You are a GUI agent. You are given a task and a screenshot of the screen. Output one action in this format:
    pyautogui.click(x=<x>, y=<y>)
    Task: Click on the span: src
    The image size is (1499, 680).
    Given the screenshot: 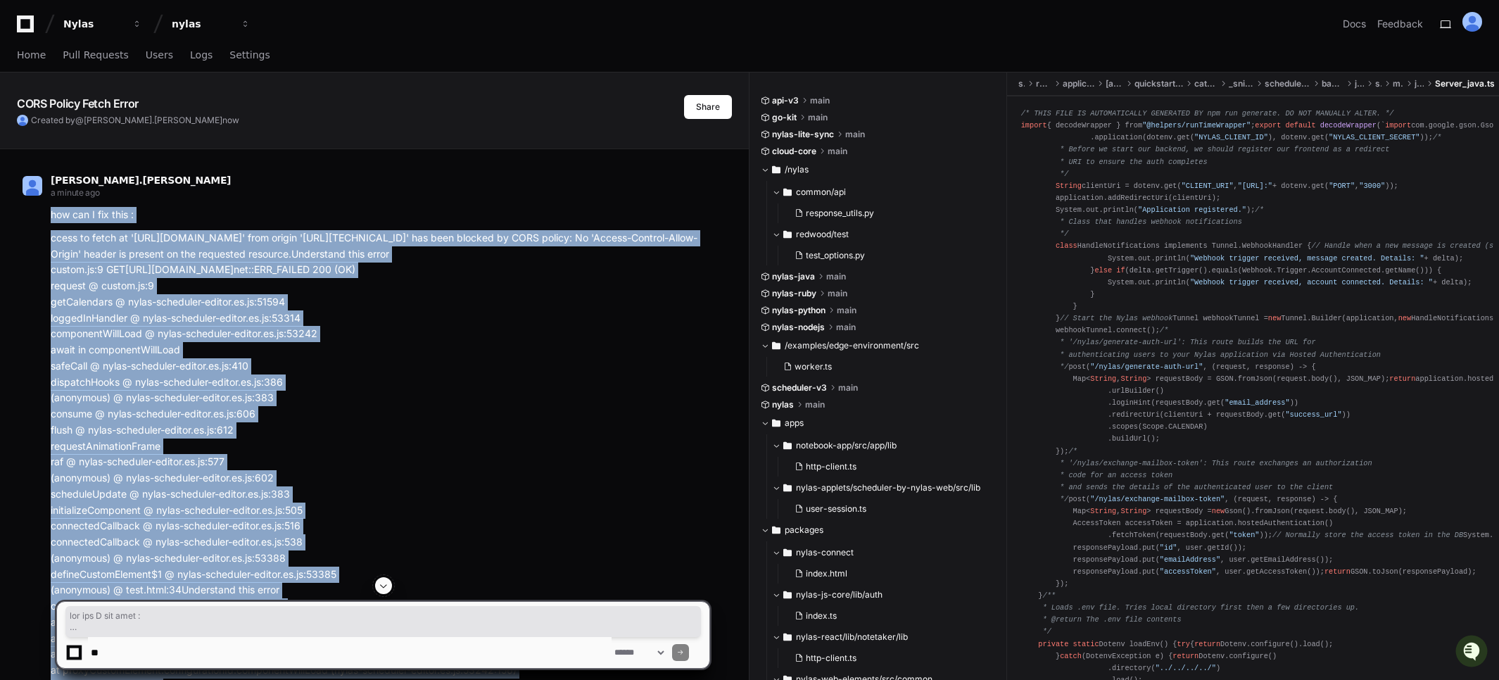 What is the action you would take?
    pyautogui.click(x=1378, y=84)
    